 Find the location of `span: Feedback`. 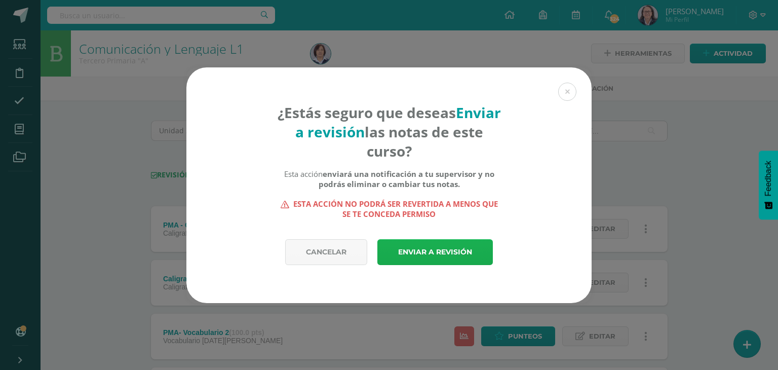

span: Feedback is located at coordinates (769, 178).